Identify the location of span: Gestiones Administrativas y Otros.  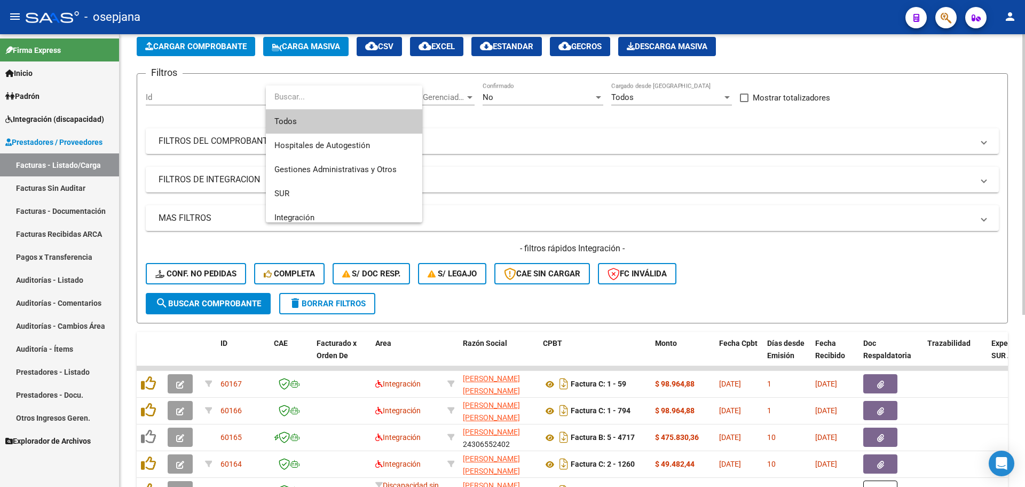
(335, 169).